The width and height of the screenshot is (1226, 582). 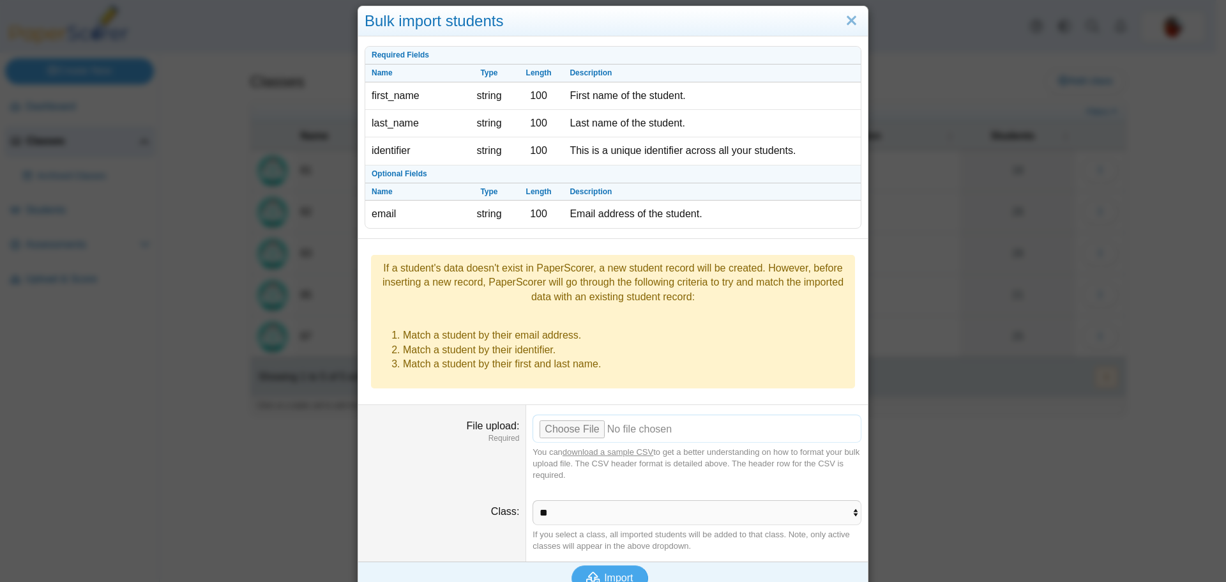 What do you see at coordinates (626, 350) in the screenshot?
I see `li: Match a student by their identifier.` at bounding box center [626, 350].